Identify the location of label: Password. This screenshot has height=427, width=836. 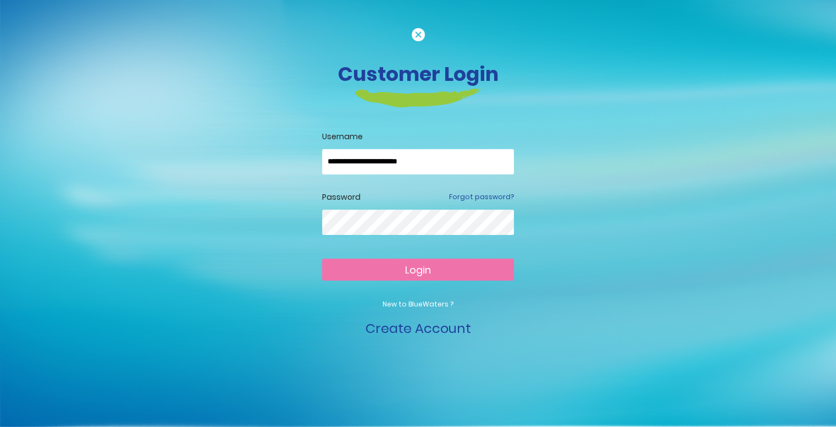
(341, 197).